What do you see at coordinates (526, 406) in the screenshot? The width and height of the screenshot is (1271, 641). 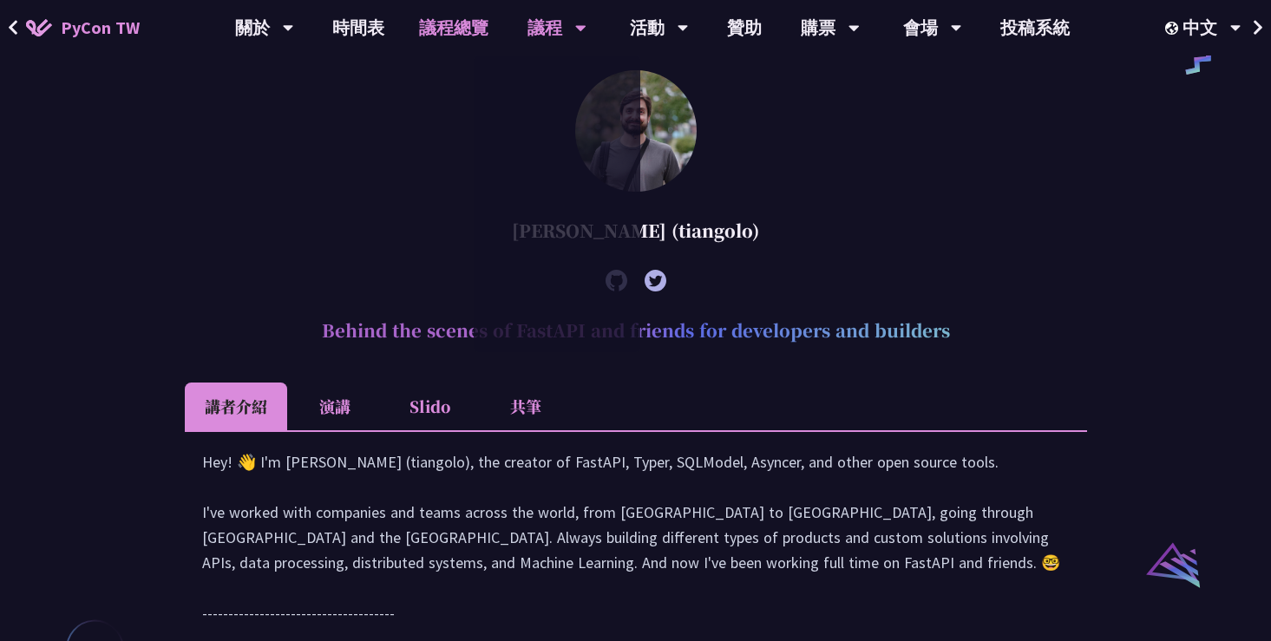 I see `li: 共筆` at bounding box center [526, 406].